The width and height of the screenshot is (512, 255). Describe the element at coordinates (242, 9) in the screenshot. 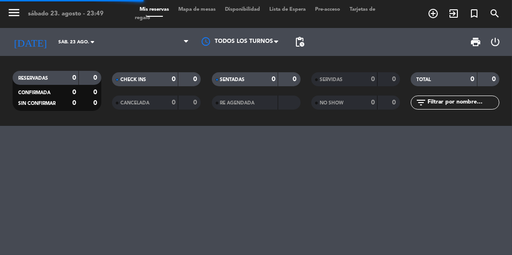

I see `span: Disponibilidad` at that location.